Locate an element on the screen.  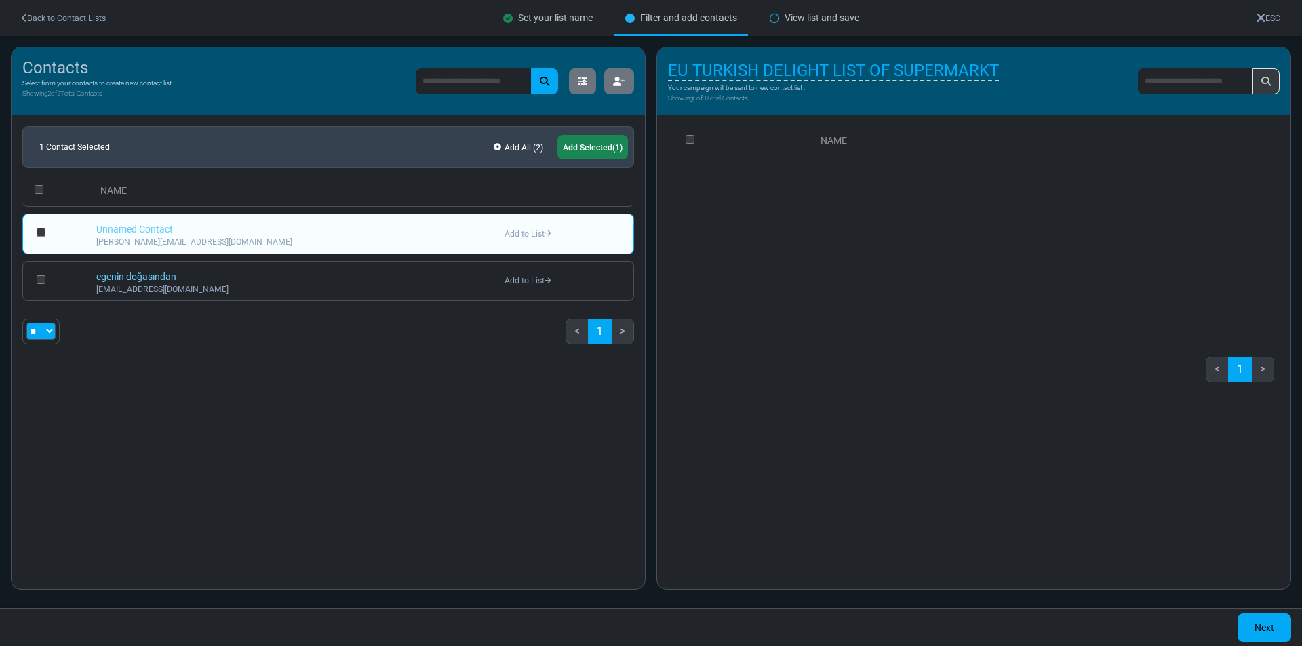
a: Next is located at coordinates (1264, 628).